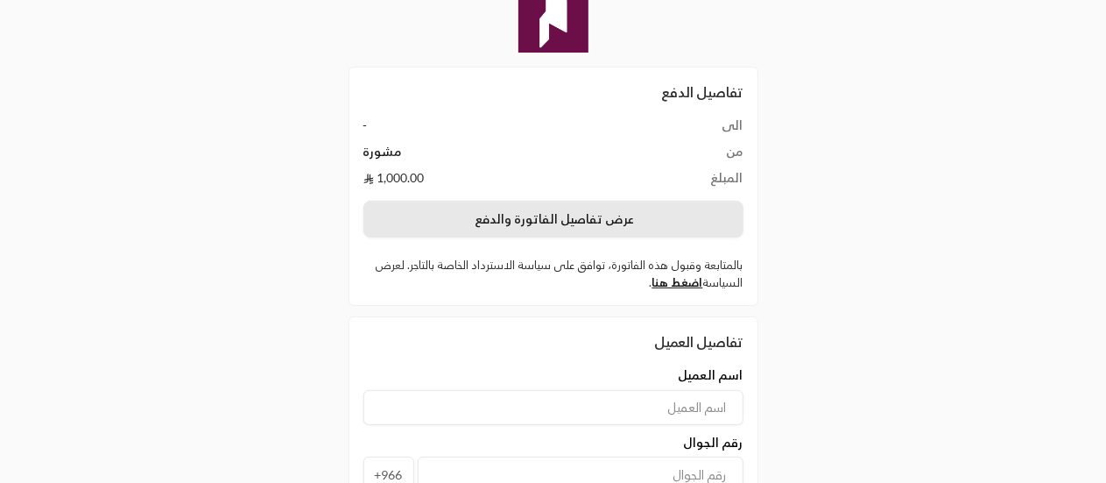 This screenshot has width=1106, height=483. I want to click on h2: تفاصيل الدفع, so click(554, 92).